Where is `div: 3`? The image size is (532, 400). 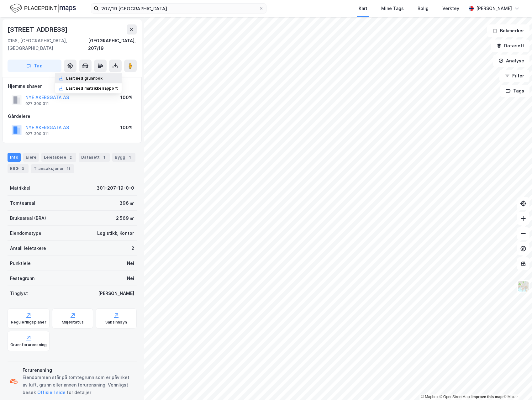
div: 3 is located at coordinates (23, 169).